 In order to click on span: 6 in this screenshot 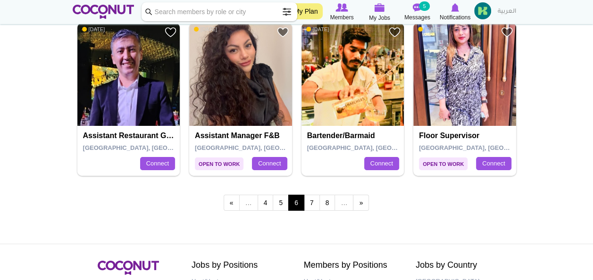, I will do `click(296, 203)`.